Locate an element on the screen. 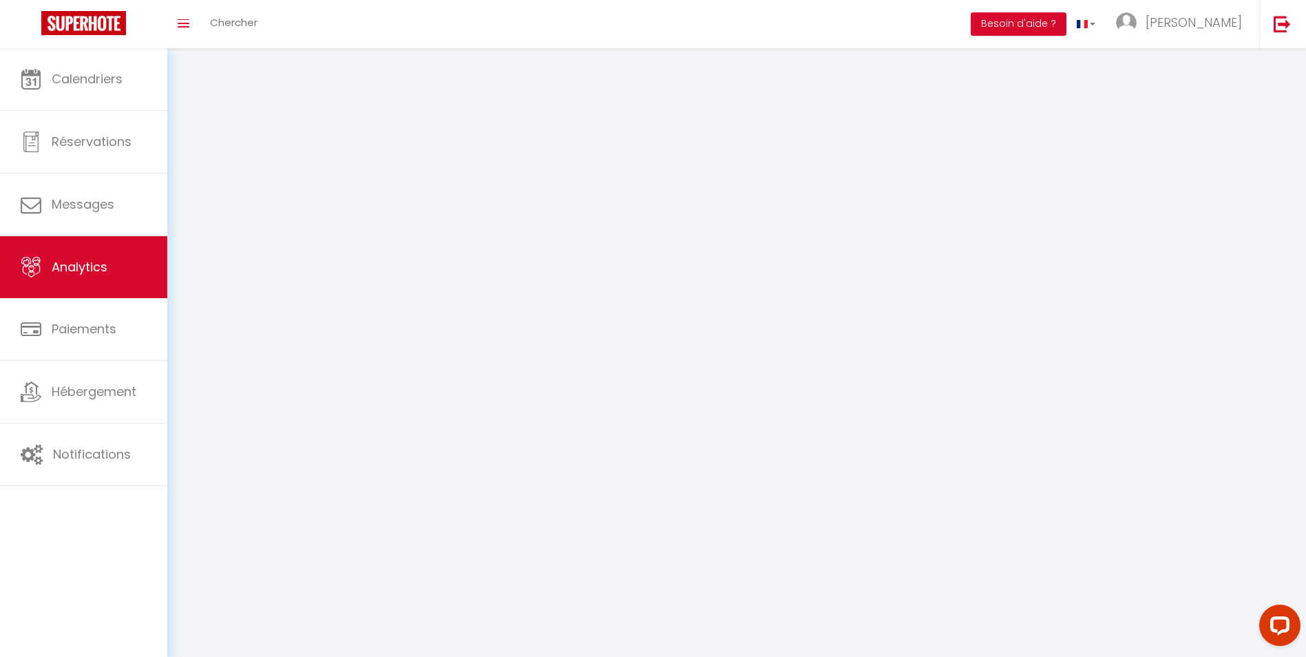 The height and width of the screenshot is (657, 1306). span: Réservations is located at coordinates (92, 141).